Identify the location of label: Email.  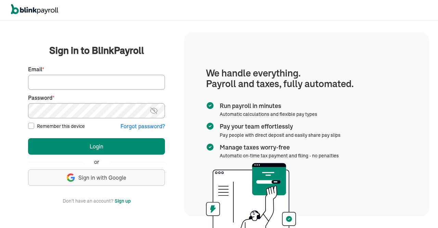
(97, 69).